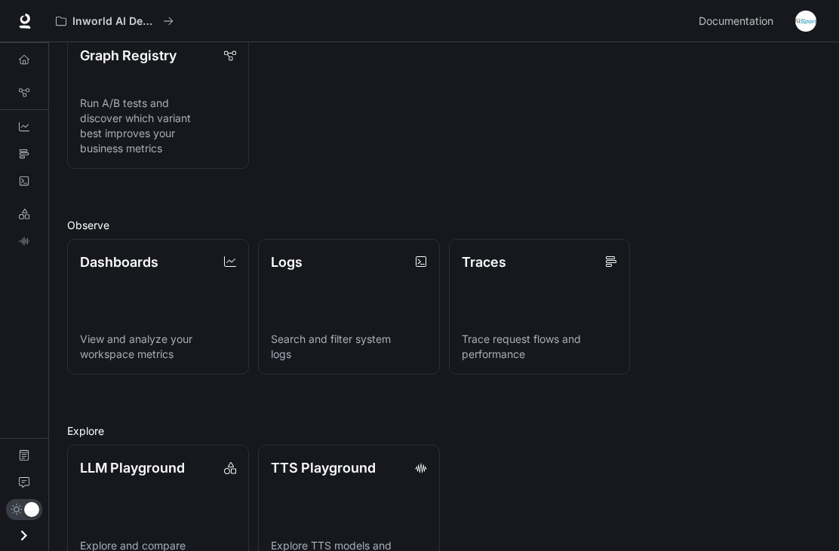  What do you see at coordinates (24, 93) in the screenshot?
I see `a: Graph Registry` at bounding box center [24, 93].